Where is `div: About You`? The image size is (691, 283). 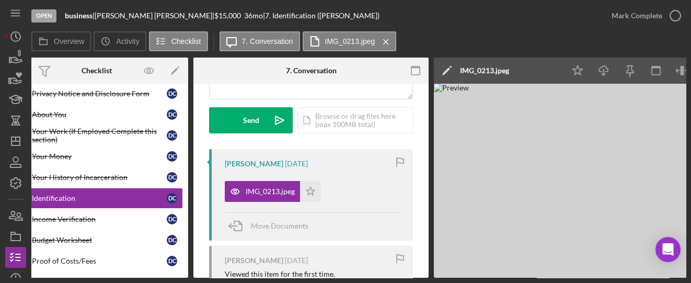 div: About You is located at coordinates (99, 114).